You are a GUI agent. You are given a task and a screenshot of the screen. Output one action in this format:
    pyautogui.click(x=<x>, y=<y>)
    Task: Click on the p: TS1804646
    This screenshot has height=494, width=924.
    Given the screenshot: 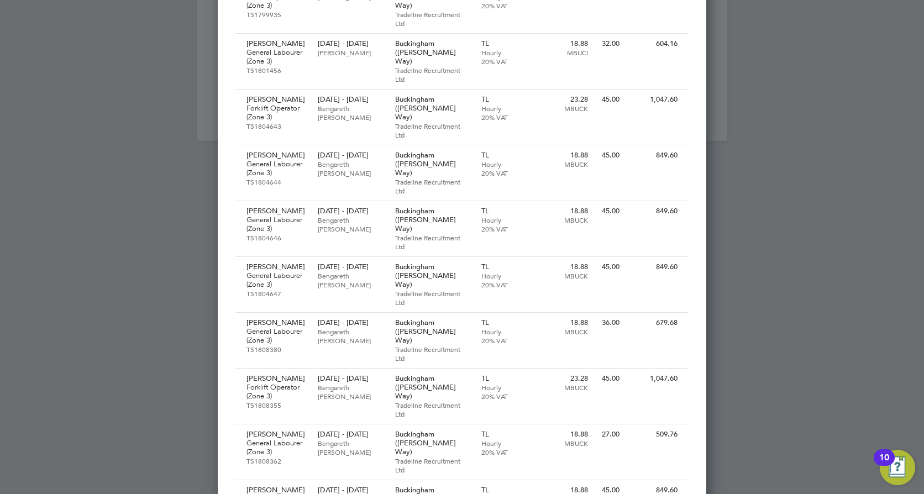 What is the action you would take?
    pyautogui.click(x=276, y=238)
    